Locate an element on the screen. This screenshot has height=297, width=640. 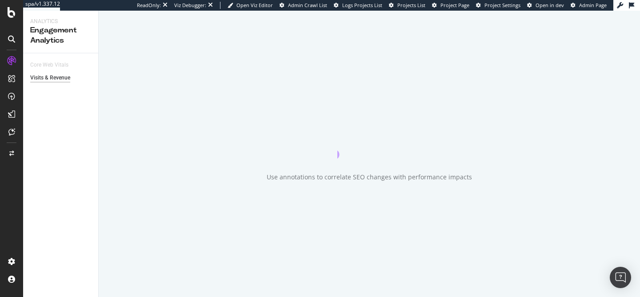
a: Visits & Revenue is located at coordinates (61, 78).